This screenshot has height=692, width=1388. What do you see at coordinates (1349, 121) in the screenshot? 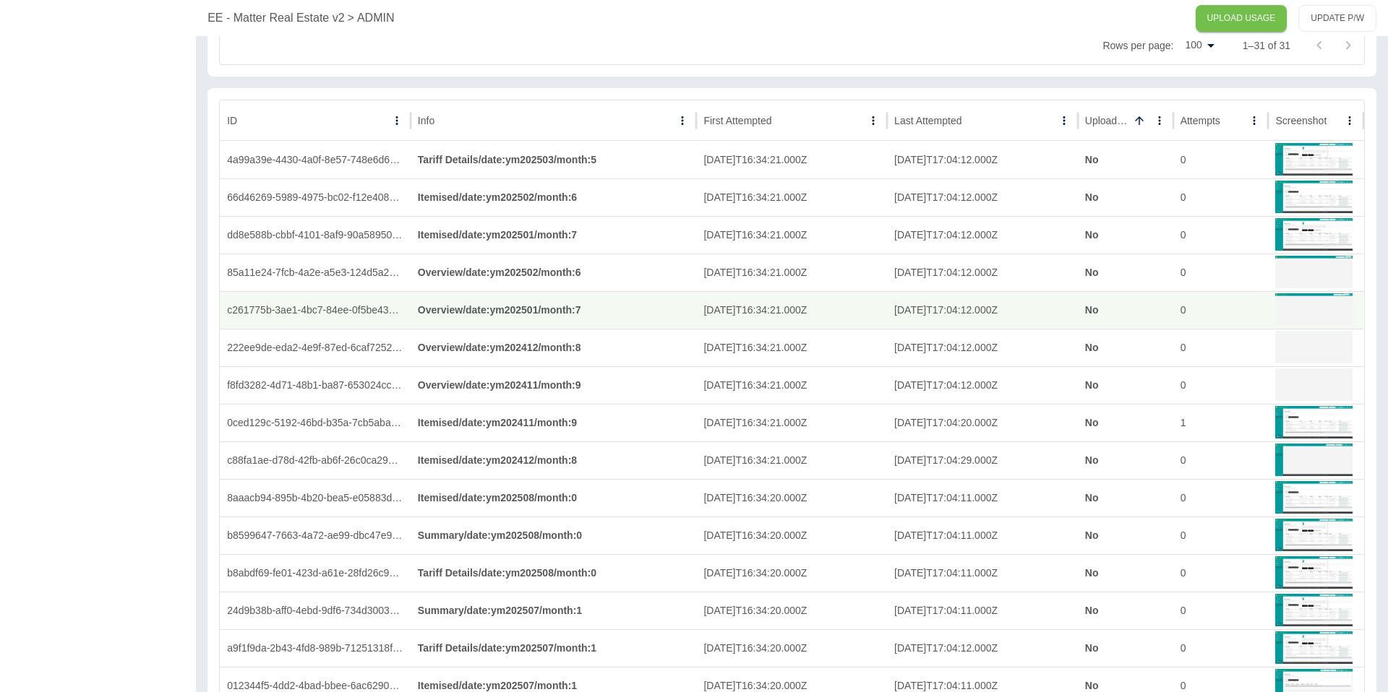
I see `button: Screenshot column menu` at bounding box center [1349, 121].